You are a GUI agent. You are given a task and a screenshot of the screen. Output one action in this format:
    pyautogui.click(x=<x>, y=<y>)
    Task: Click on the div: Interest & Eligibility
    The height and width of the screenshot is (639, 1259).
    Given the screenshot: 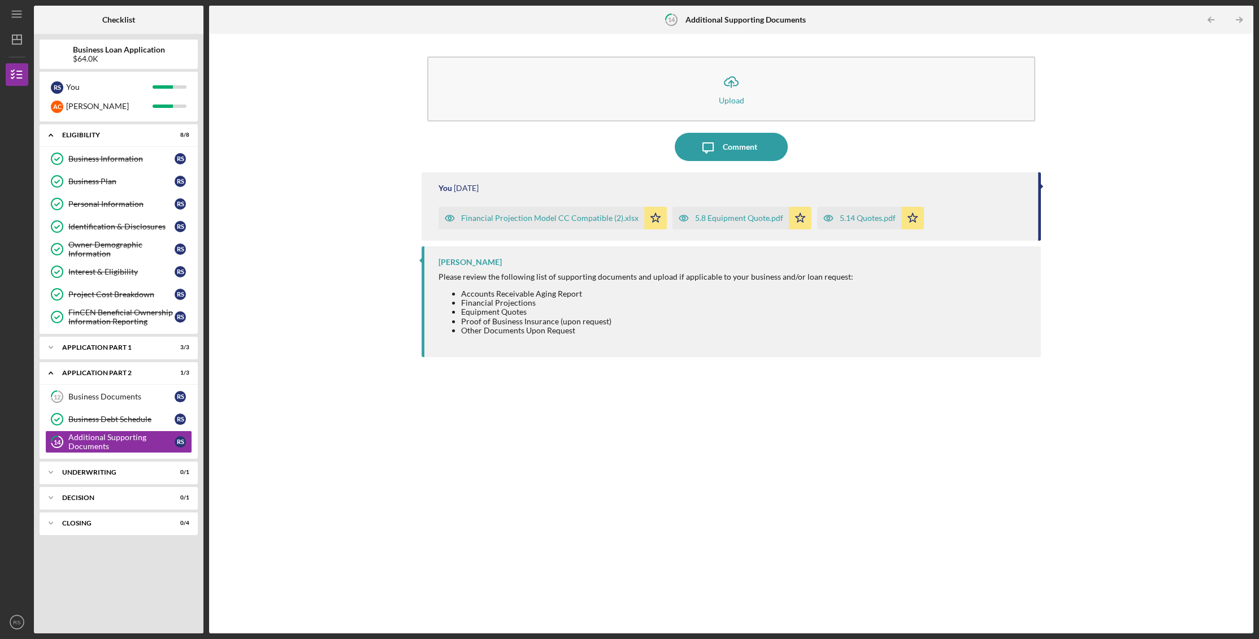 What is the action you would take?
    pyautogui.click(x=121, y=272)
    